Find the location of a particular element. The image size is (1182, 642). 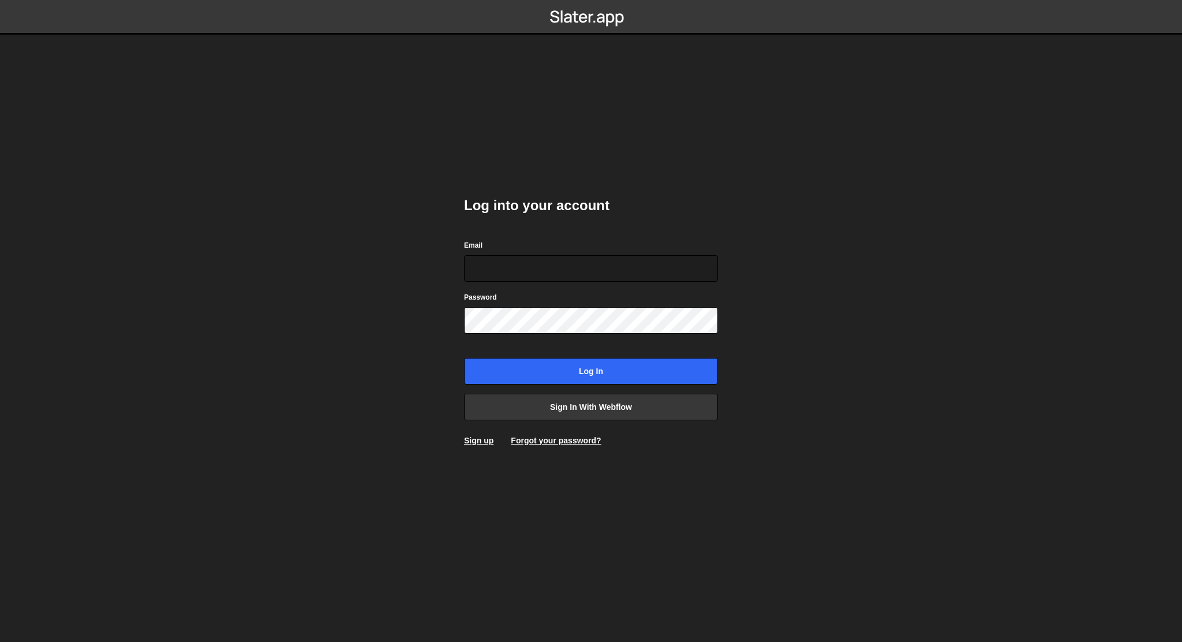

label: Password is located at coordinates (480, 297).